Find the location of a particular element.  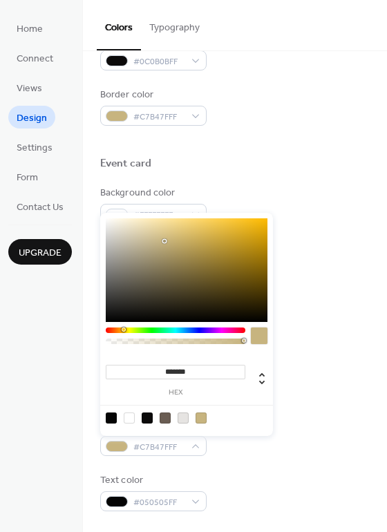

div: rgb(5, 5, 5) is located at coordinates (111, 418).